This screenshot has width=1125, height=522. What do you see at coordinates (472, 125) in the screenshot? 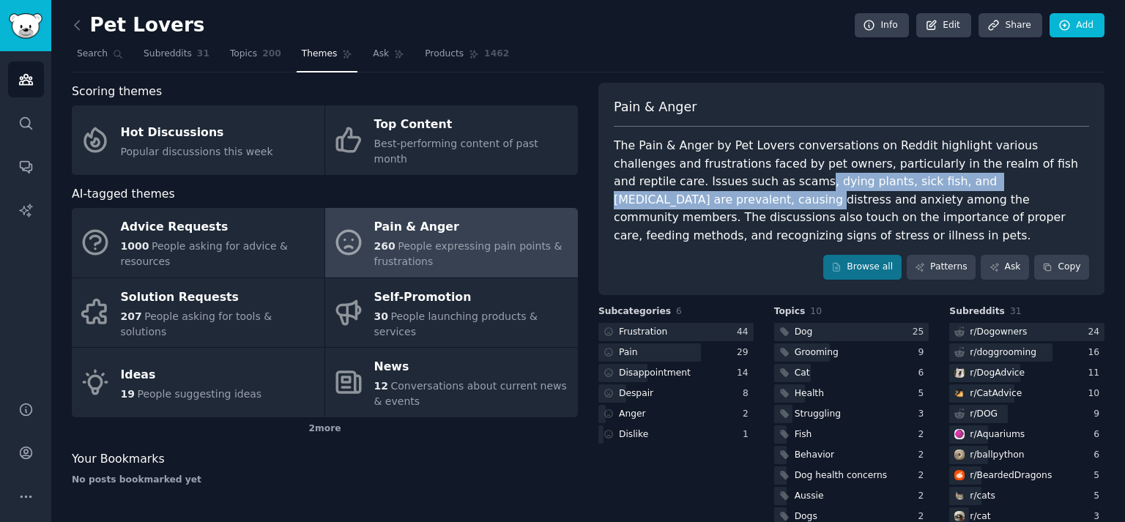
I see `div: Top Content` at bounding box center [472, 125].